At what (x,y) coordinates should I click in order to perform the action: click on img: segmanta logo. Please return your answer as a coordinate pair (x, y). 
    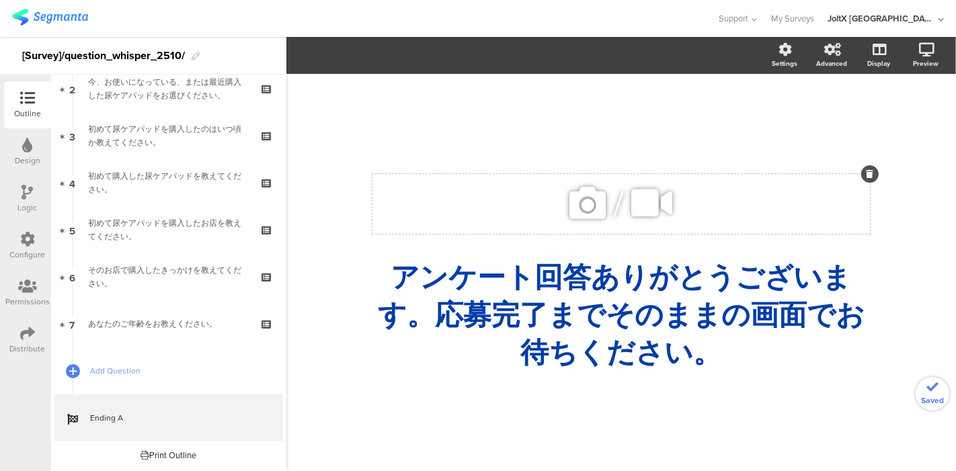
    Looking at the image, I should click on (50, 17).